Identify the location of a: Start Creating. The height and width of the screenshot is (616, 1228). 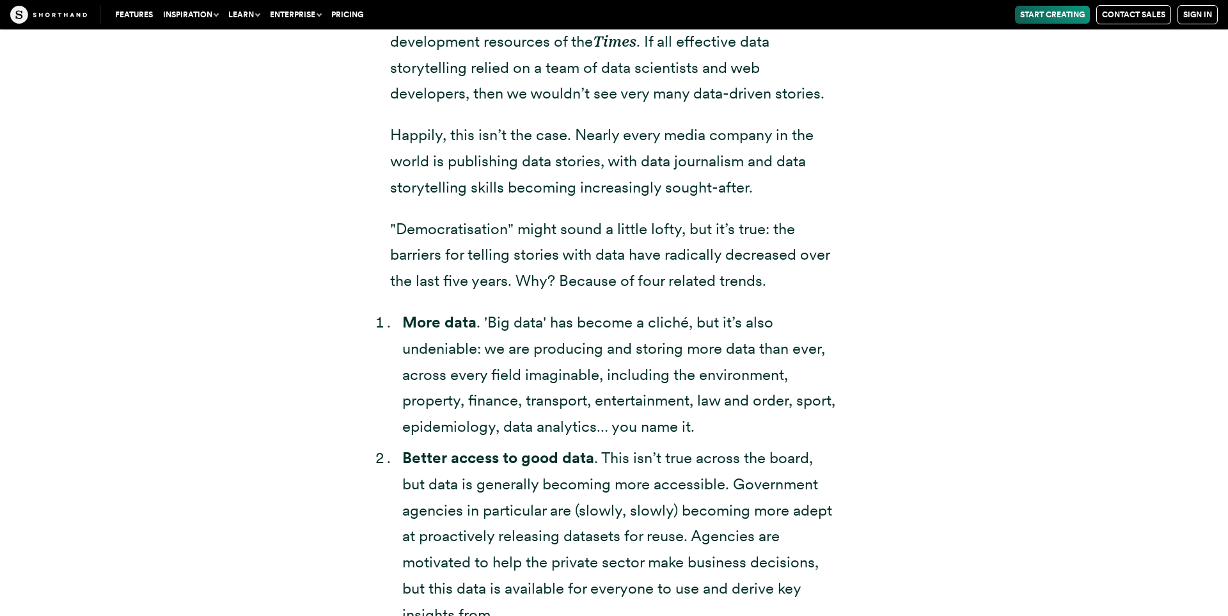
(1052, 15).